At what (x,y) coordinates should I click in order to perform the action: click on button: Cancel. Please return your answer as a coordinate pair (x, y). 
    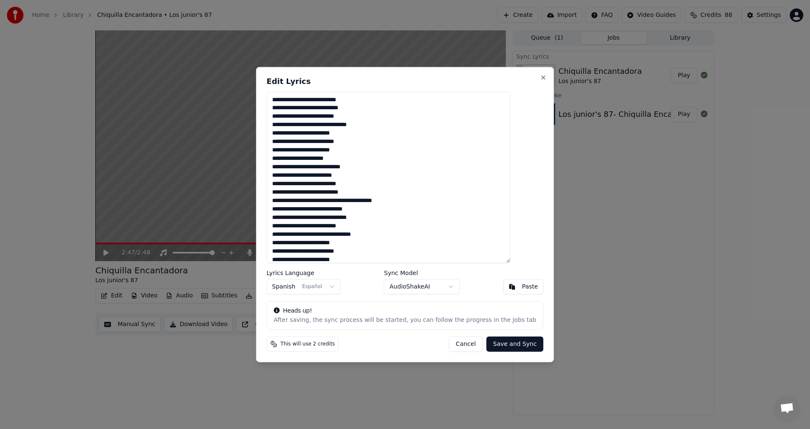
    Looking at the image, I should click on (466, 344).